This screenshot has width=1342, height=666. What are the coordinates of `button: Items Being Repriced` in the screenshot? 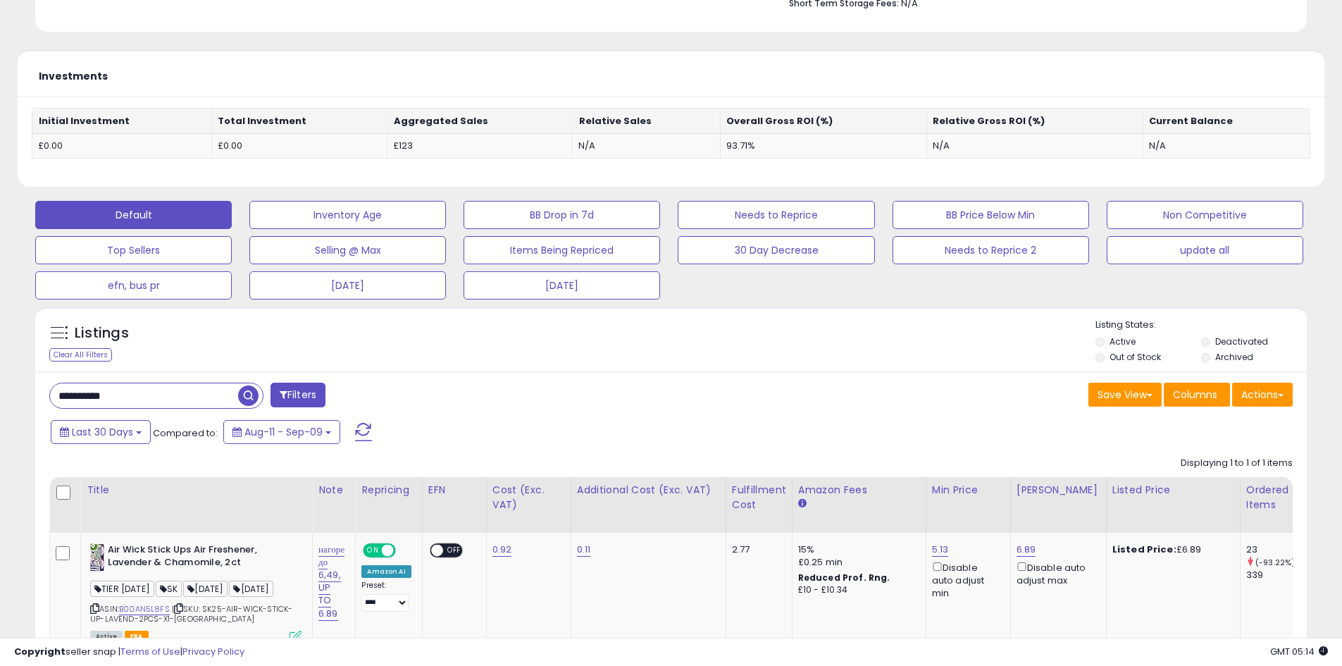 It's located at (561, 250).